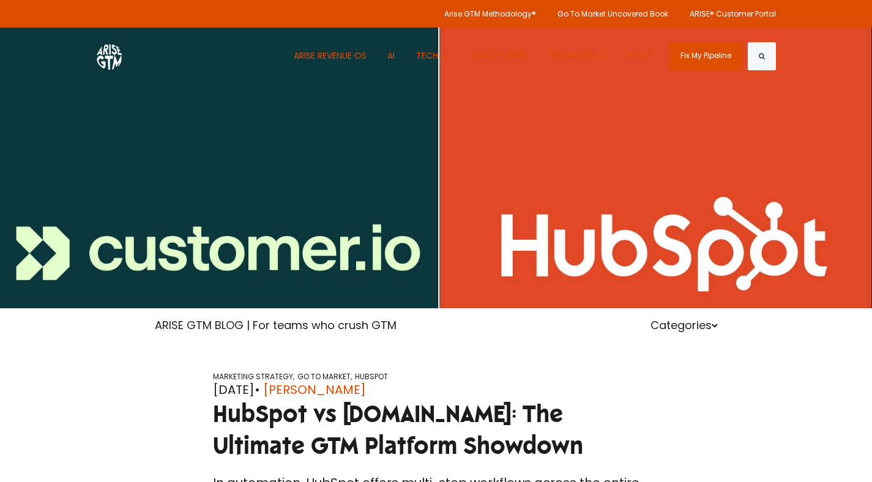 This screenshot has height=482, width=872. I want to click on img: ARISE GTM logo (1) white, so click(109, 56).